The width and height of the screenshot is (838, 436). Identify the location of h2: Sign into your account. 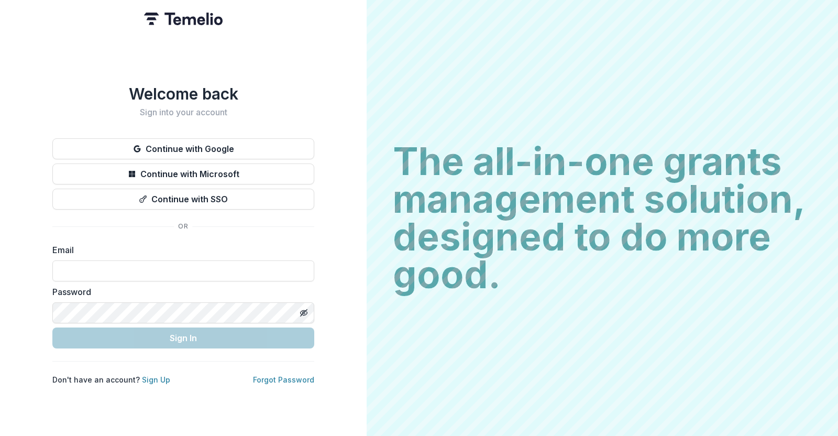
(183, 112).